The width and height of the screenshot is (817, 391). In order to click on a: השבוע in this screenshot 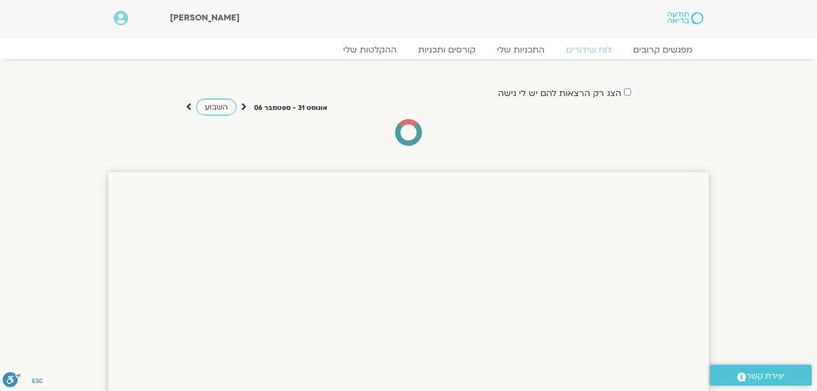, I will do `click(216, 107)`.